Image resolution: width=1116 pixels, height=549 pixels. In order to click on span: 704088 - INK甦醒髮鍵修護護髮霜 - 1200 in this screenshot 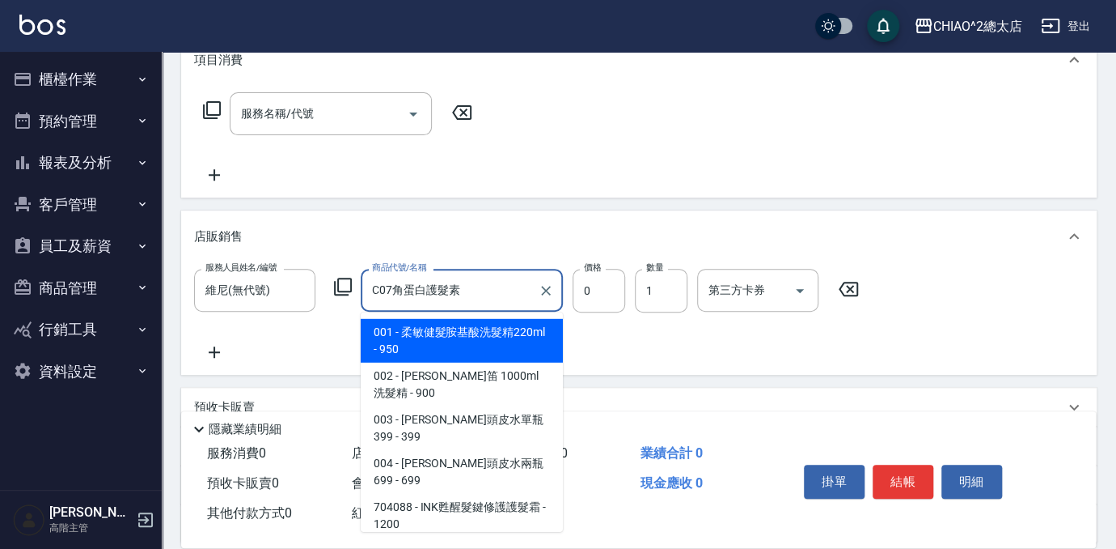, I will do `click(462, 515)`.